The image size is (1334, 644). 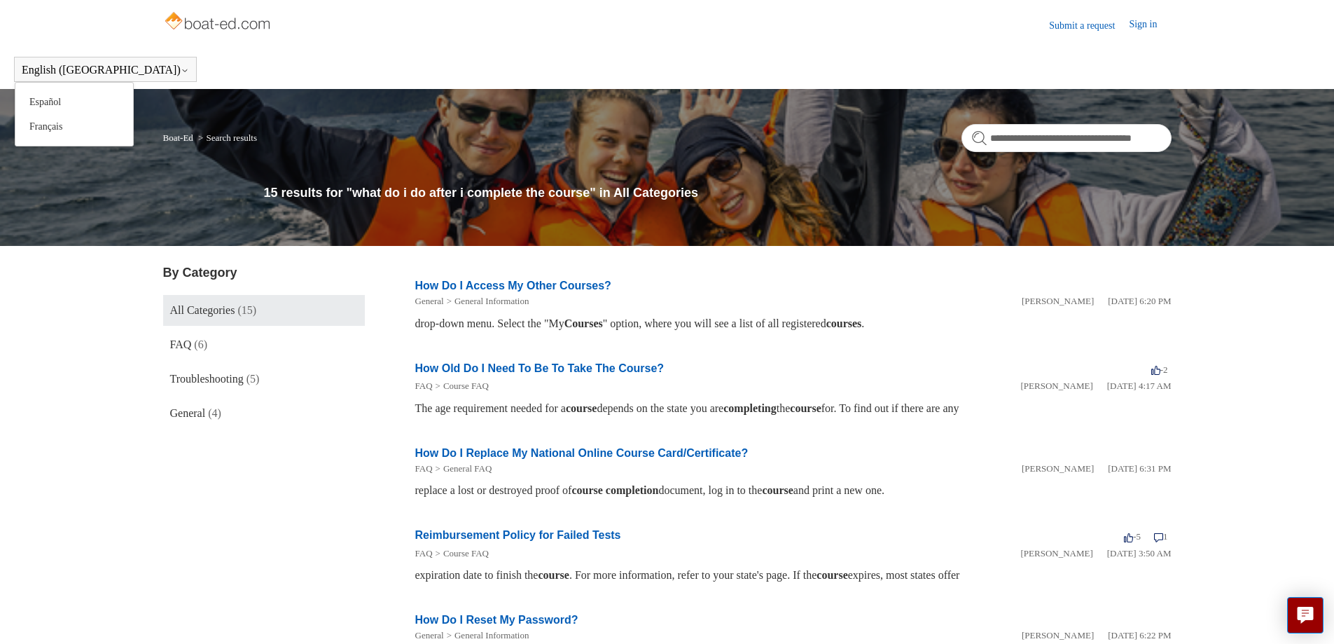 I want to click on a: How Old Do I Need To Be To Take The Course?, so click(x=540, y=368).